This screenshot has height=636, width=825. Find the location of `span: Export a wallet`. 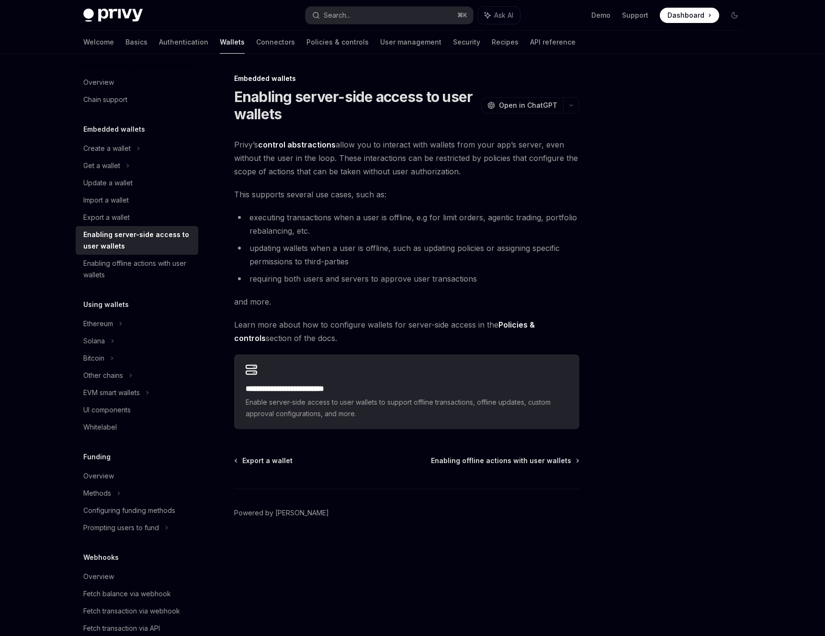

span: Export a wallet is located at coordinates (267, 460).